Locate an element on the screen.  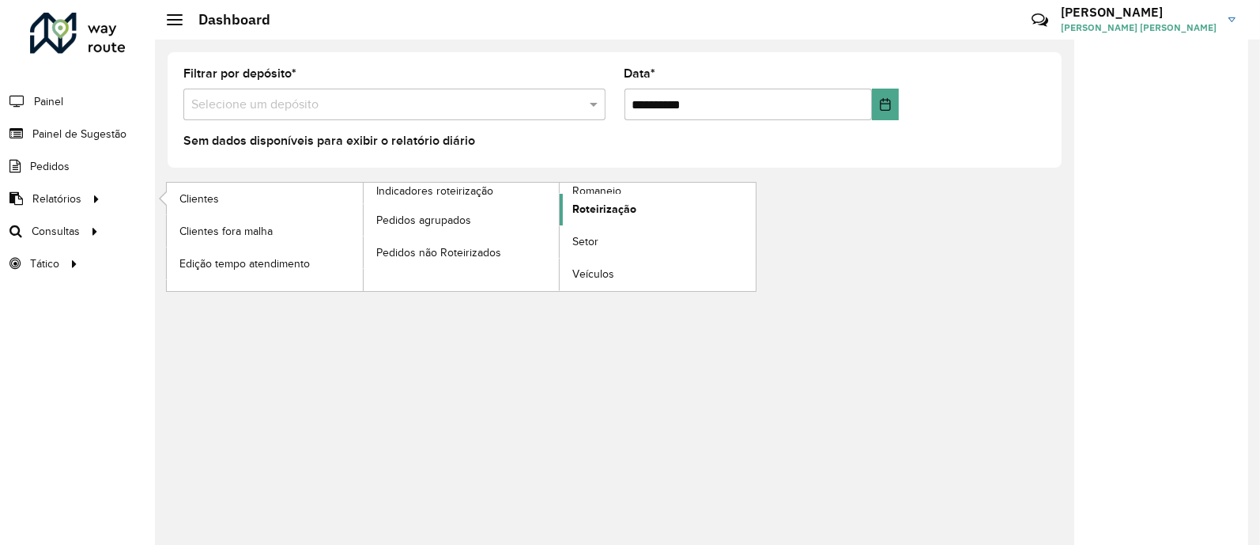
a: Indicadores roteirização is located at coordinates (363, 236).